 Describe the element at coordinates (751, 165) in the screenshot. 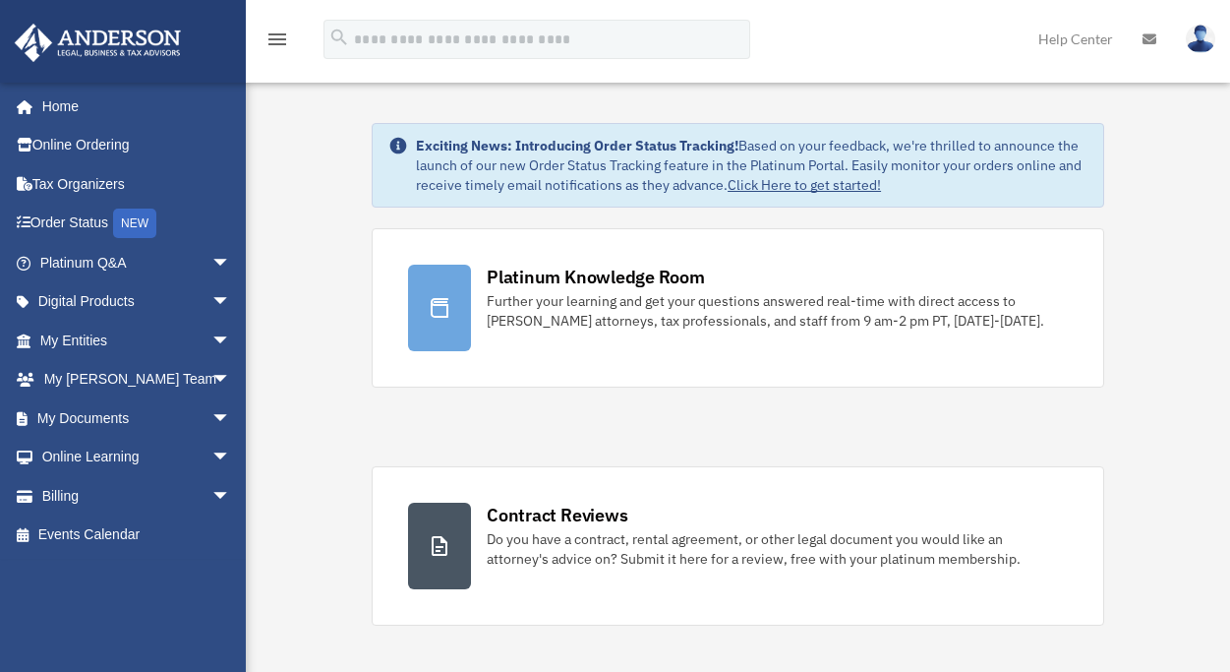

I see `div: Based on your feedback, we're thrilled to announce the launch of our new Order Status Tracking fe...` at that location.